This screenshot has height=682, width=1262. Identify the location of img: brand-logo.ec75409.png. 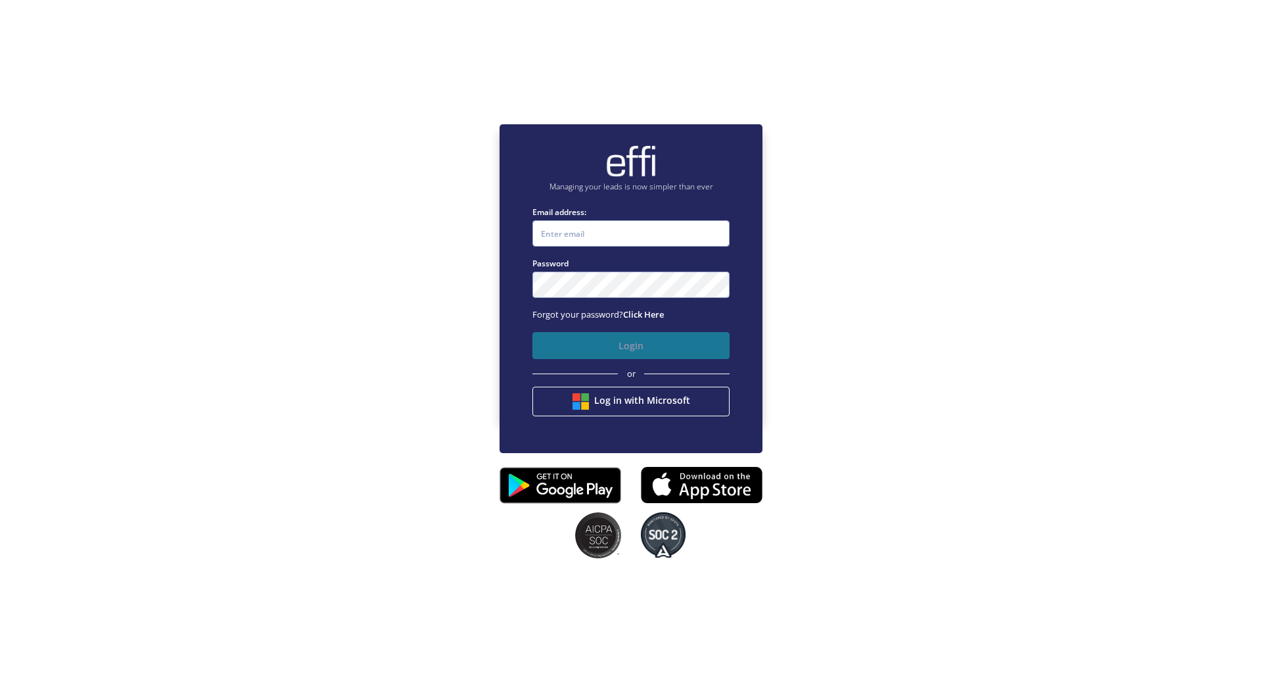
(631, 161).